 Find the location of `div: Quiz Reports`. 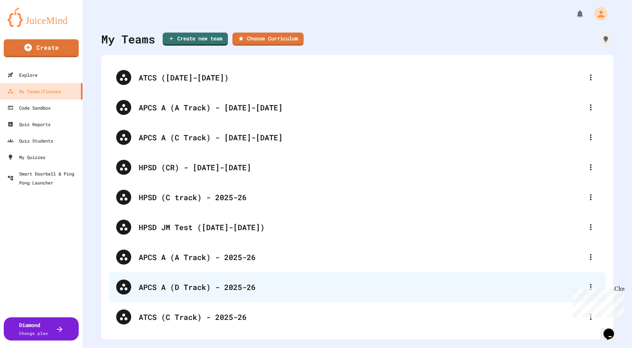

div: Quiz Reports is located at coordinates (29, 124).